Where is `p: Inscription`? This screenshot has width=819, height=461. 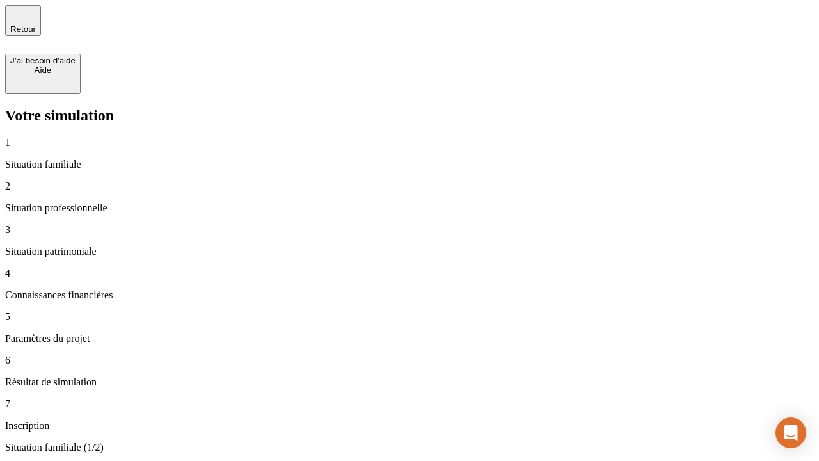 p: Inscription is located at coordinates (409, 425).